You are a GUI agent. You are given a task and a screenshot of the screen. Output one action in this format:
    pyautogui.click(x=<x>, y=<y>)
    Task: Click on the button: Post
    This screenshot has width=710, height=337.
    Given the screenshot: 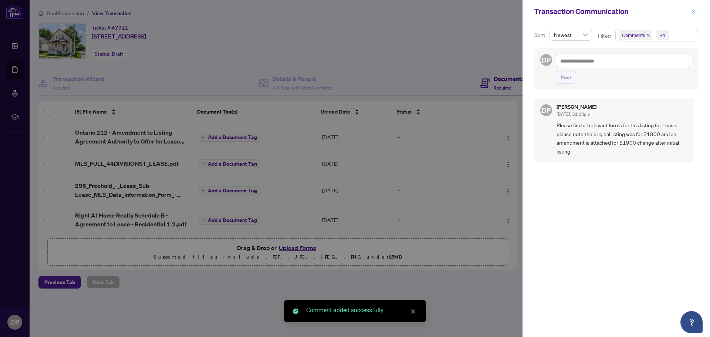 What is the action you would take?
    pyautogui.click(x=566, y=77)
    